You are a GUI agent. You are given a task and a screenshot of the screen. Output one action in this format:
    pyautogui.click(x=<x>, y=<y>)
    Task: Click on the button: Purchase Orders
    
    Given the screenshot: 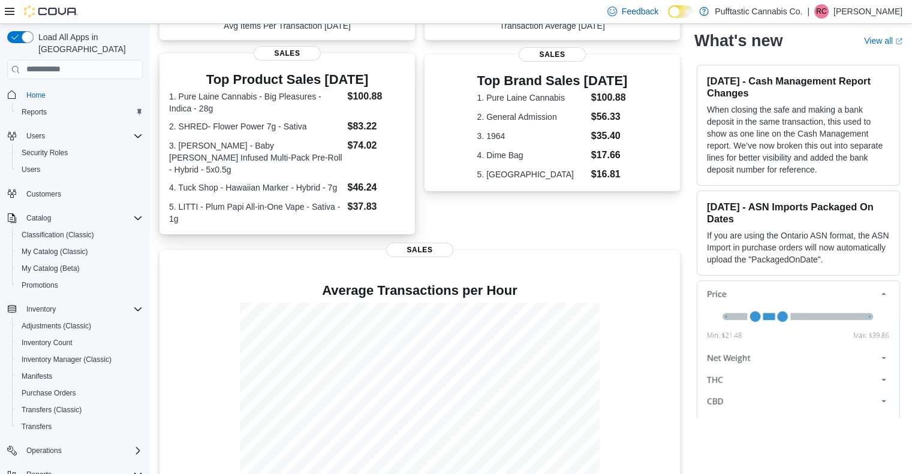 What is the action you would take?
    pyautogui.click(x=80, y=393)
    